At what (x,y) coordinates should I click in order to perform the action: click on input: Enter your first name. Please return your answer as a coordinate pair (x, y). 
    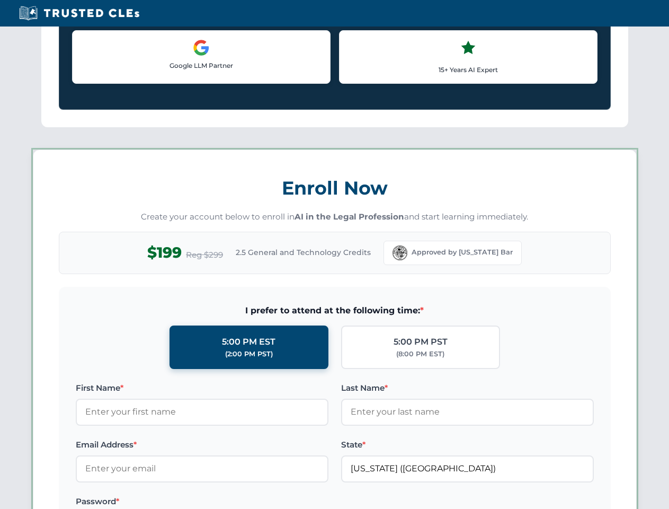
    Looking at the image, I should click on (202, 412).